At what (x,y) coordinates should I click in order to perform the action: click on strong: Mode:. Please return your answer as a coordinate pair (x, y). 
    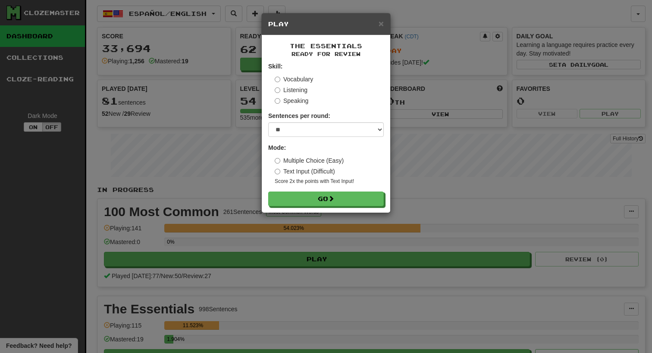
    Looking at the image, I should click on (277, 148).